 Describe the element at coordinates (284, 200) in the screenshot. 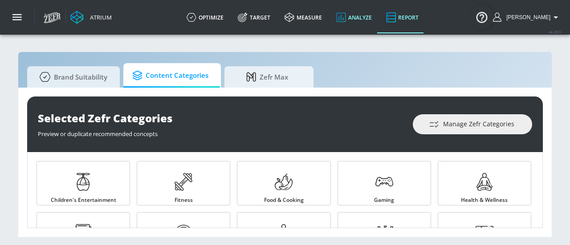

I see `span: Food & Cooking` at that location.